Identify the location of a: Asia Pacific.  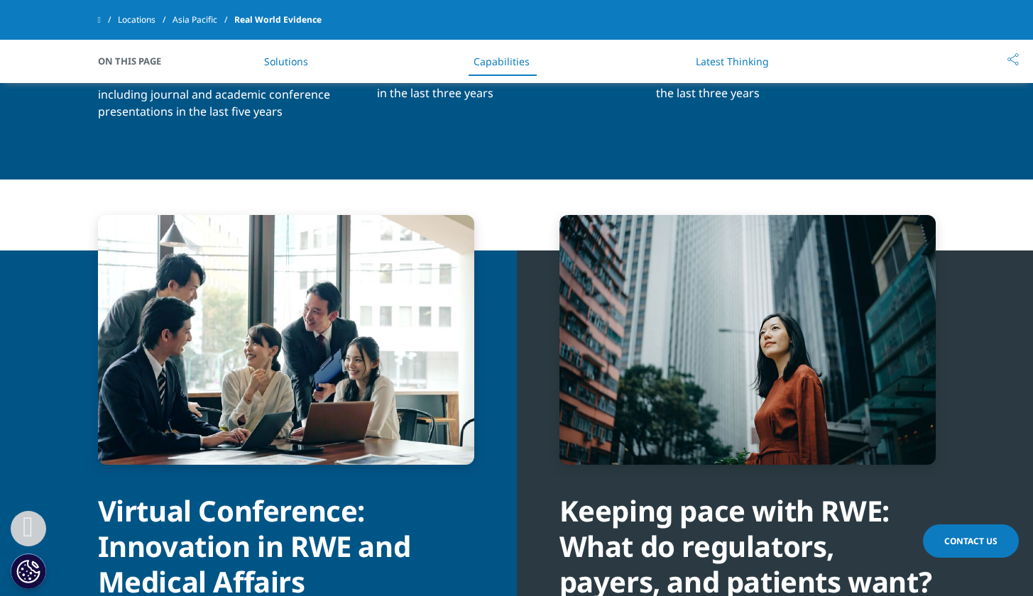
(203, 20).